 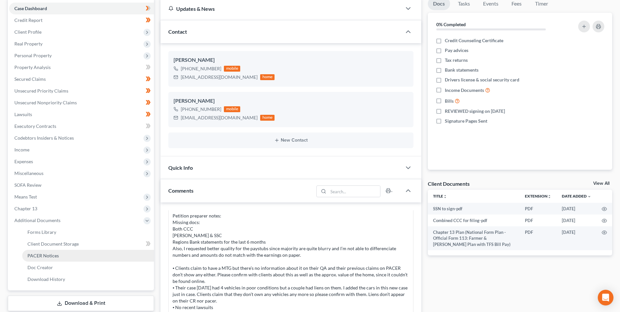 What do you see at coordinates (81, 303) in the screenshot?
I see `a: Download & Print` at bounding box center [81, 303].